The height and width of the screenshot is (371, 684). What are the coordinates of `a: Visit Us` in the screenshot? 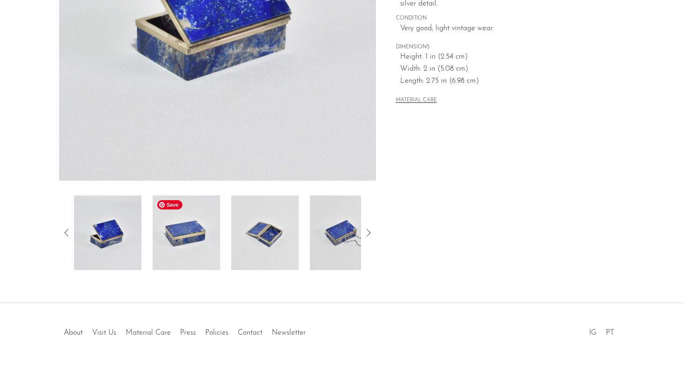 It's located at (104, 333).